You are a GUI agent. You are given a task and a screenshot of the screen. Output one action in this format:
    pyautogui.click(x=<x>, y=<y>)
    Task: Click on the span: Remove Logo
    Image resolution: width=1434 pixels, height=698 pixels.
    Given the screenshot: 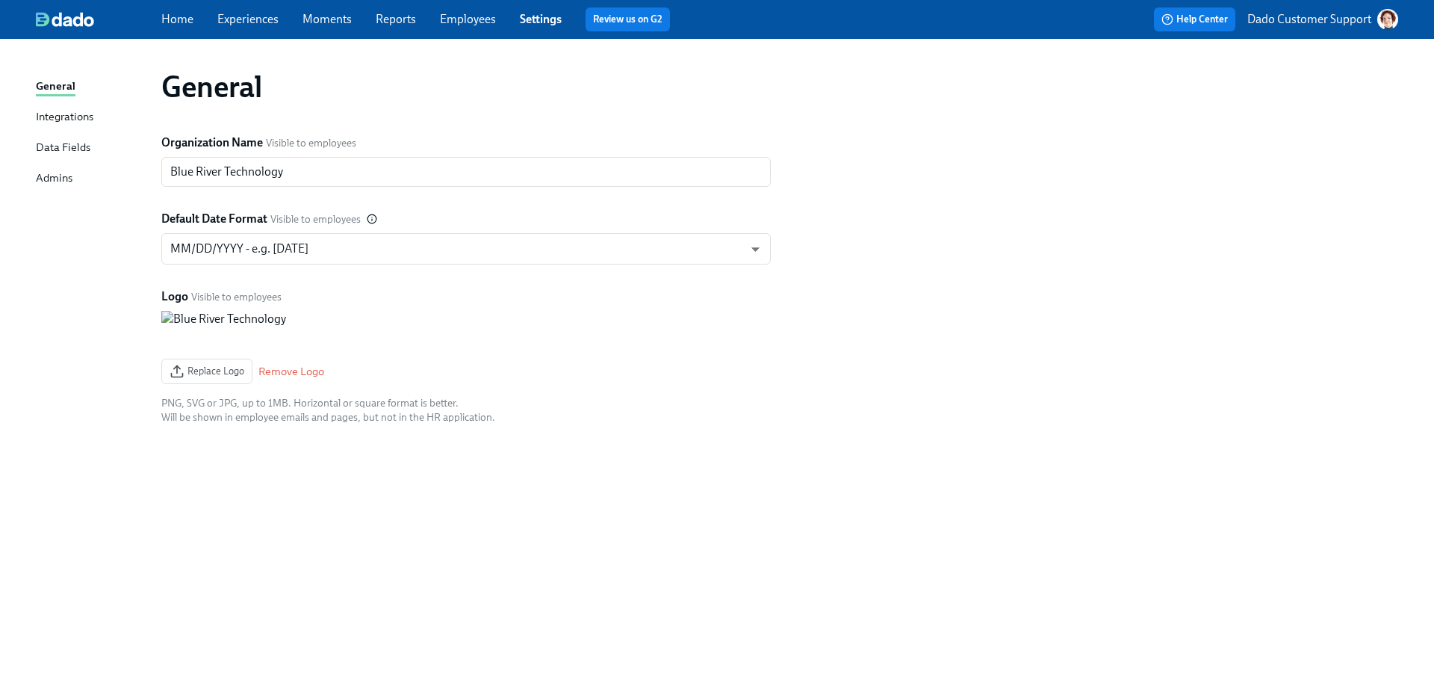 What is the action you would take?
    pyautogui.click(x=291, y=371)
    